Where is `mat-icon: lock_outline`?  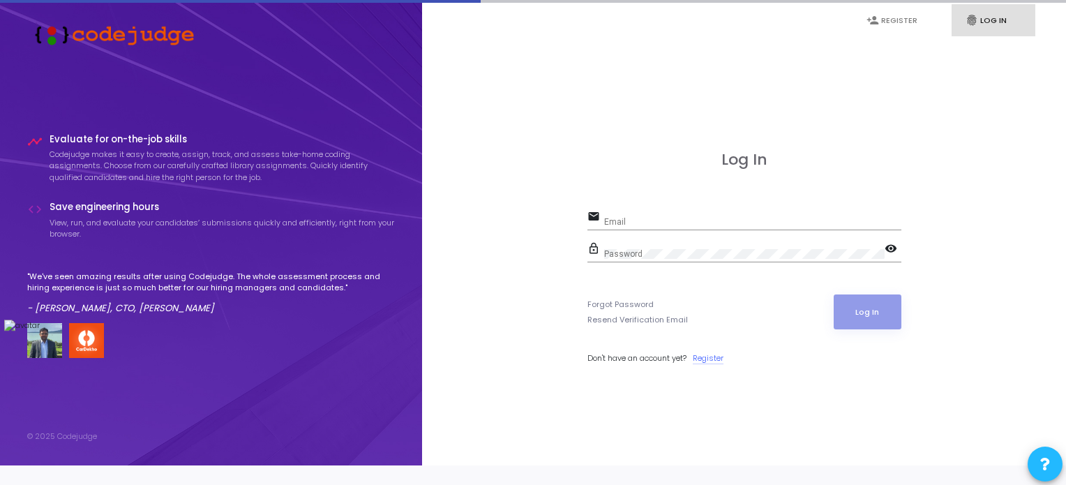
mat-icon: lock_outline is located at coordinates (596, 250).